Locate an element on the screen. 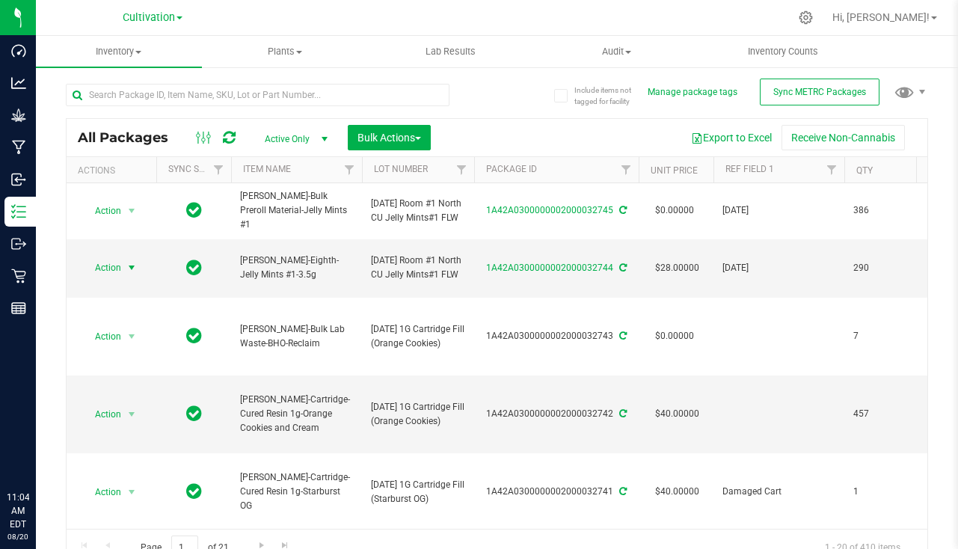 This screenshot has width=958, height=549. inline-svg: Dashboard is located at coordinates (19, 51).